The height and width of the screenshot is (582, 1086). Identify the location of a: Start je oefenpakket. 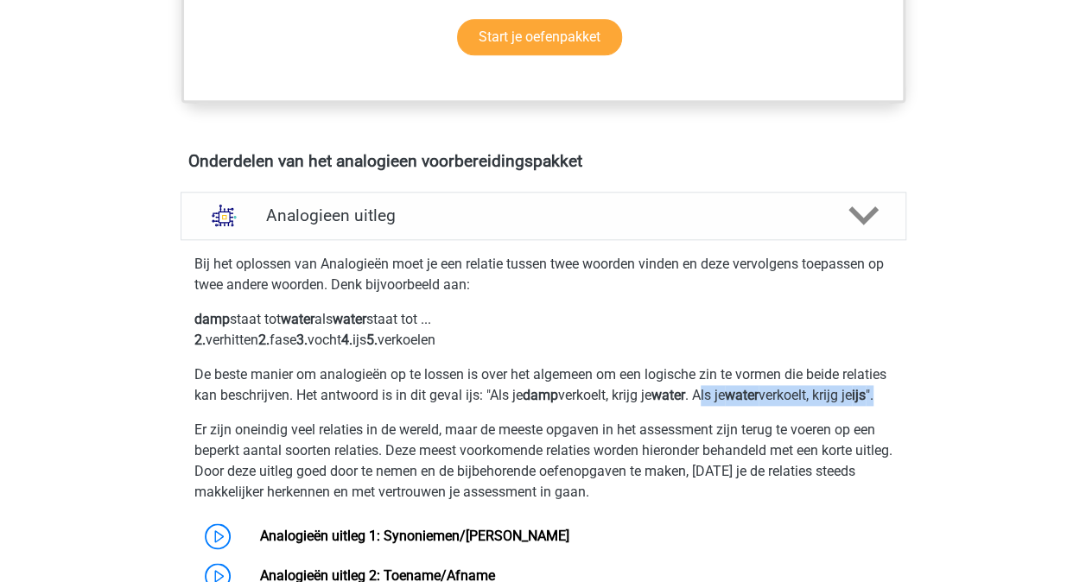
(539, 37).